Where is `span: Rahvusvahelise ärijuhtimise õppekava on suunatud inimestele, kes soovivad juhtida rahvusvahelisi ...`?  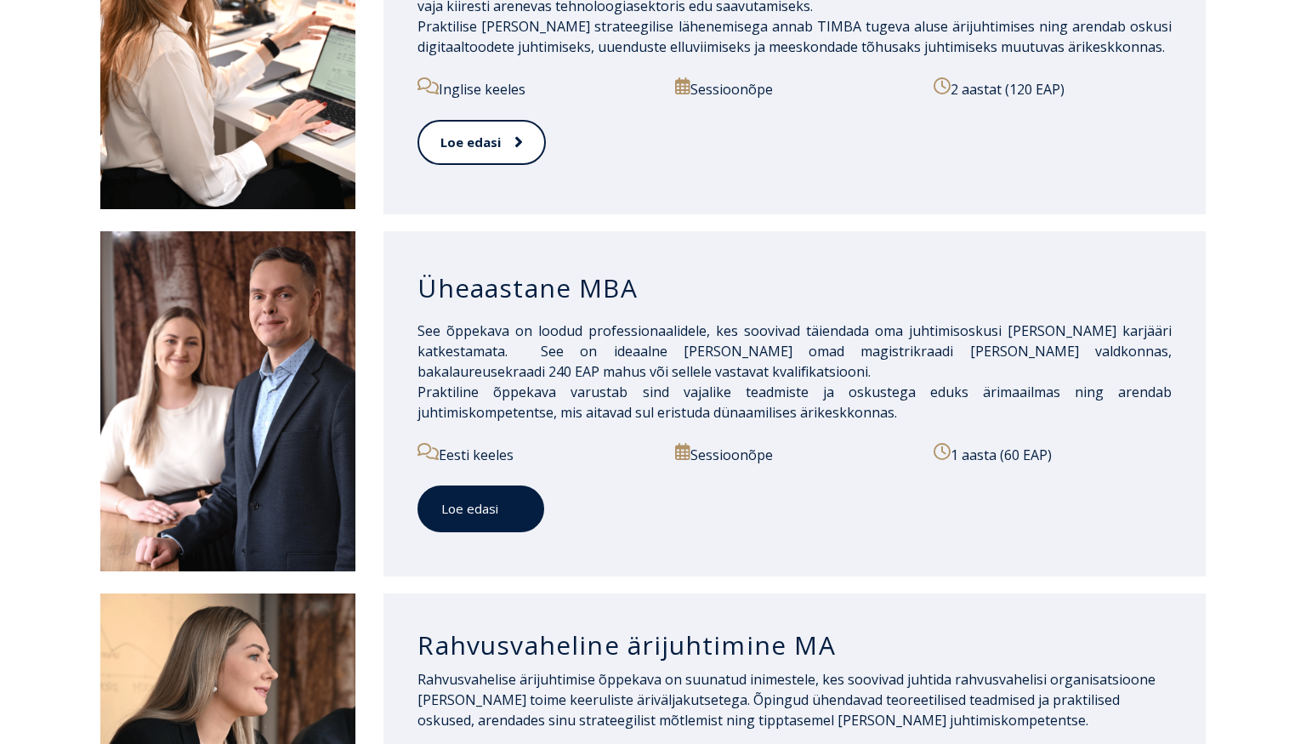 span: Rahvusvahelise ärijuhtimise õppekava on suunatud inimestele, kes soovivad juhtida rahvusvahelisi ... is located at coordinates (786, 700).